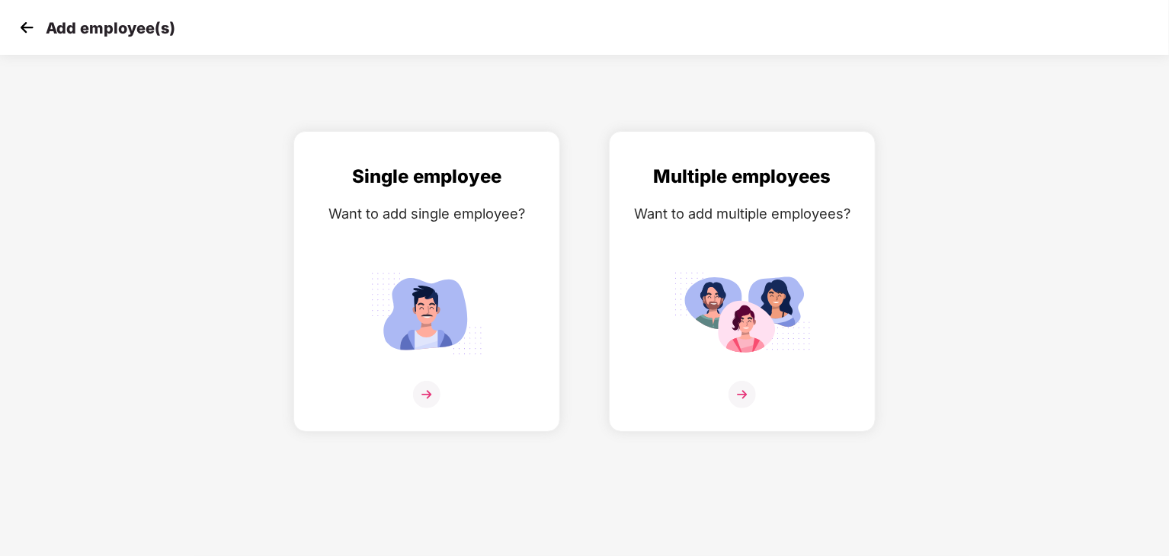  I want to click on div: Want to add single employee?, so click(427, 213).